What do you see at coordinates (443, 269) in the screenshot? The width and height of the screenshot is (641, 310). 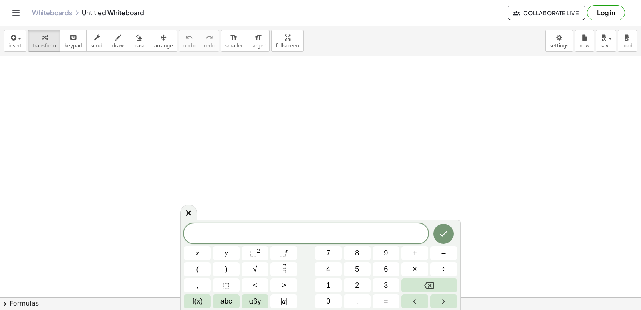 I see `button: Divide` at bounding box center [443, 269].